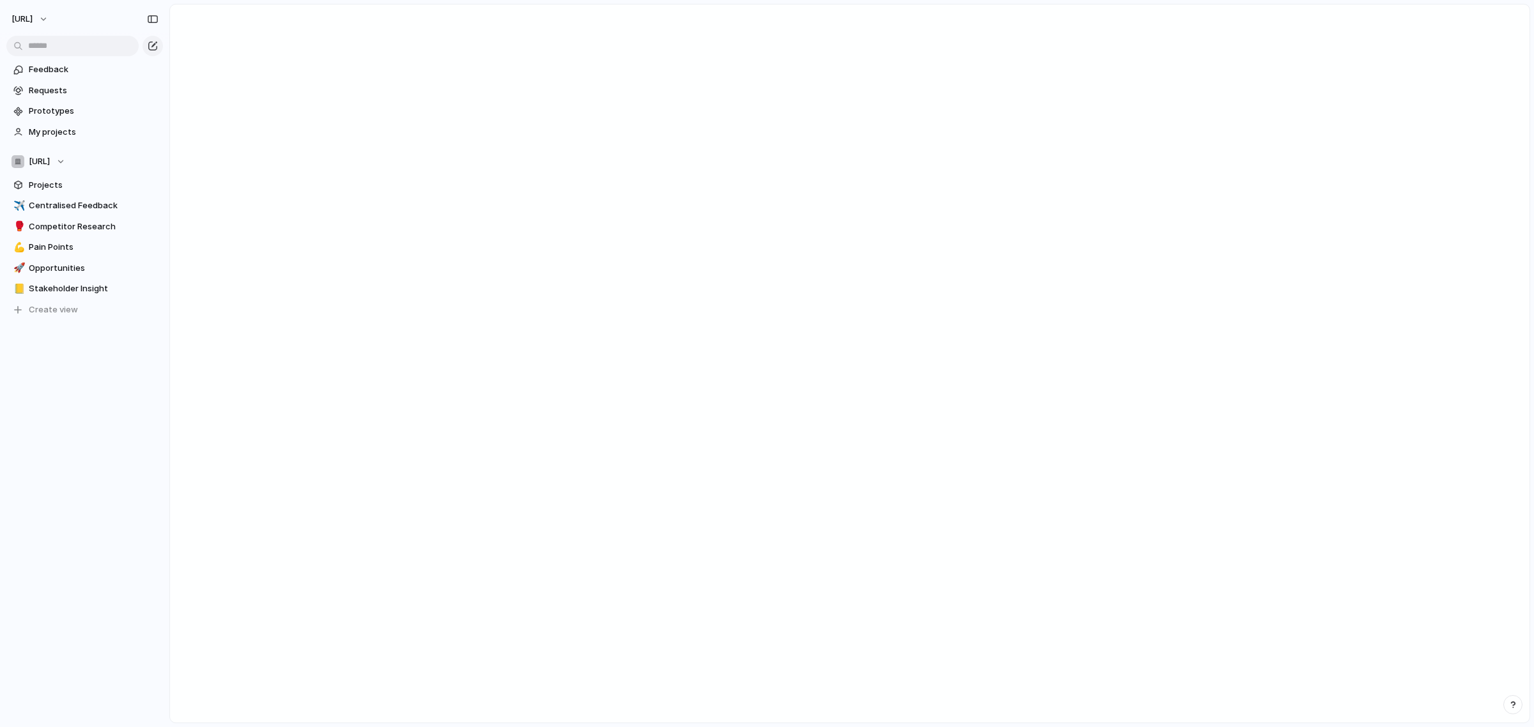  I want to click on button: Create view, so click(84, 310).